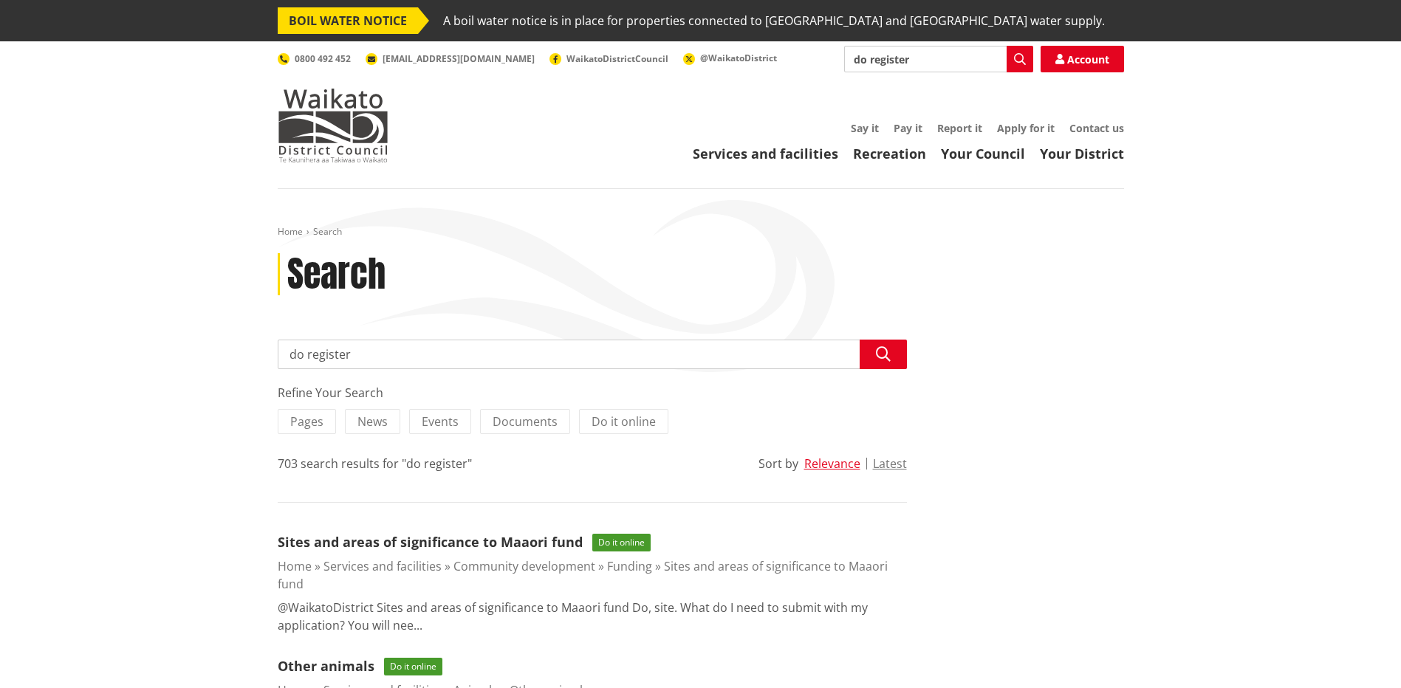 This screenshot has width=1401, height=688. What do you see at coordinates (592, 617) in the screenshot?
I see `p: @WaikatoDistrict Sites and areas of significance to Maaori fund Do, site. What do I need to submi...` at bounding box center [592, 617].